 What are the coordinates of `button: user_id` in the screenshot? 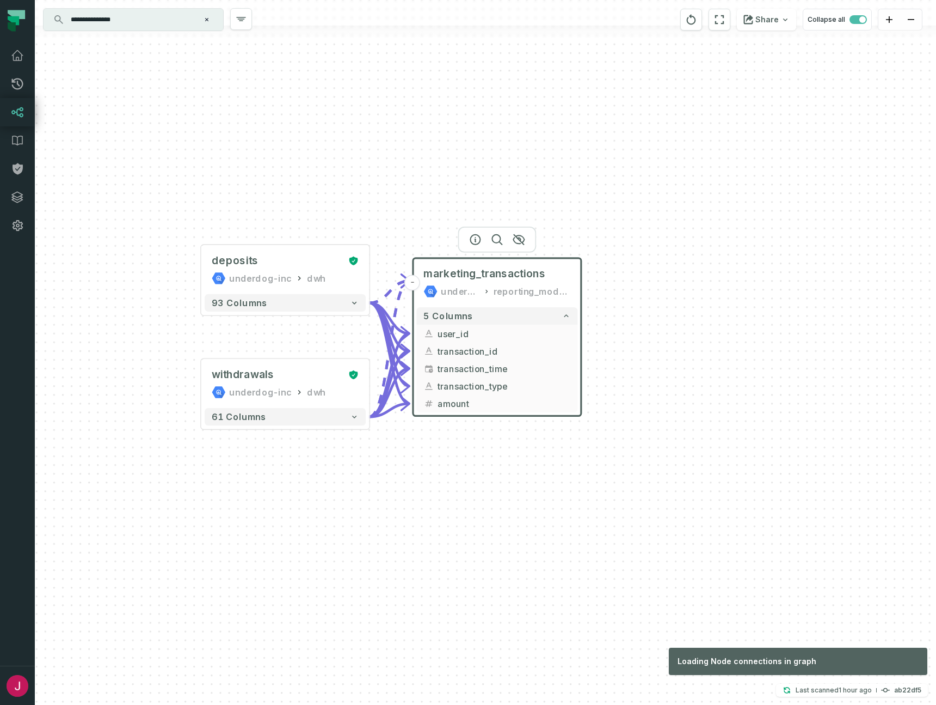 It's located at (497, 333).